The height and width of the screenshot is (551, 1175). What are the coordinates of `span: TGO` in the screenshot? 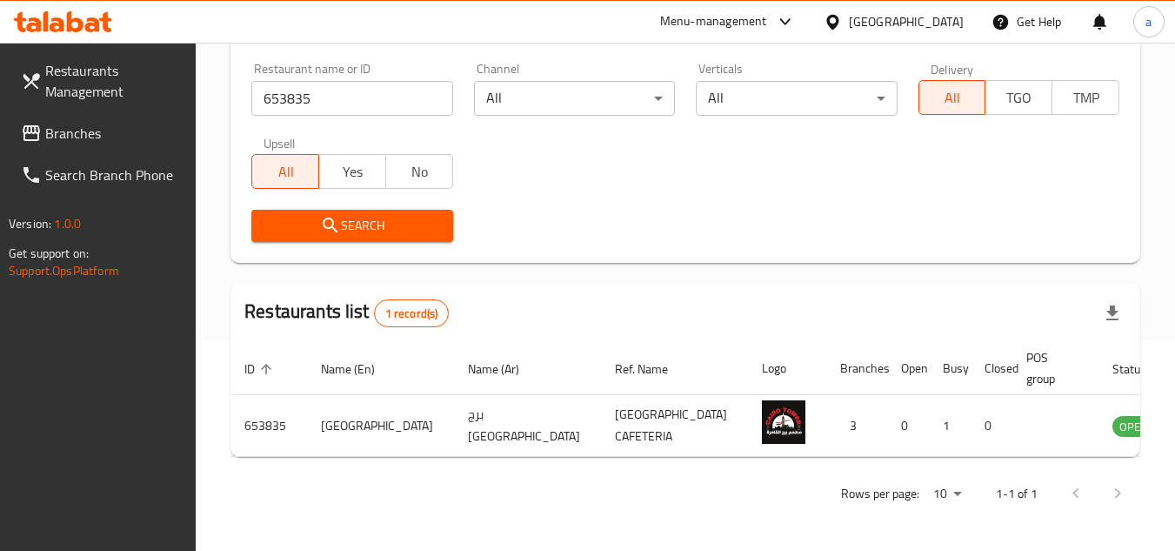 It's located at (1019, 97).